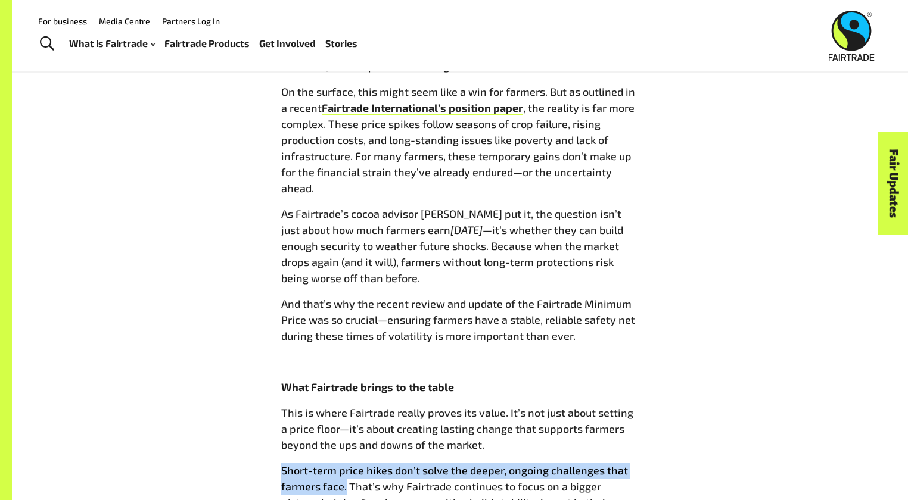 The height and width of the screenshot is (500, 908). What do you see at coordinates (207, 43) in the screenshot?
I see `a: Fairtrade Products` at bounding box center [207, 43].